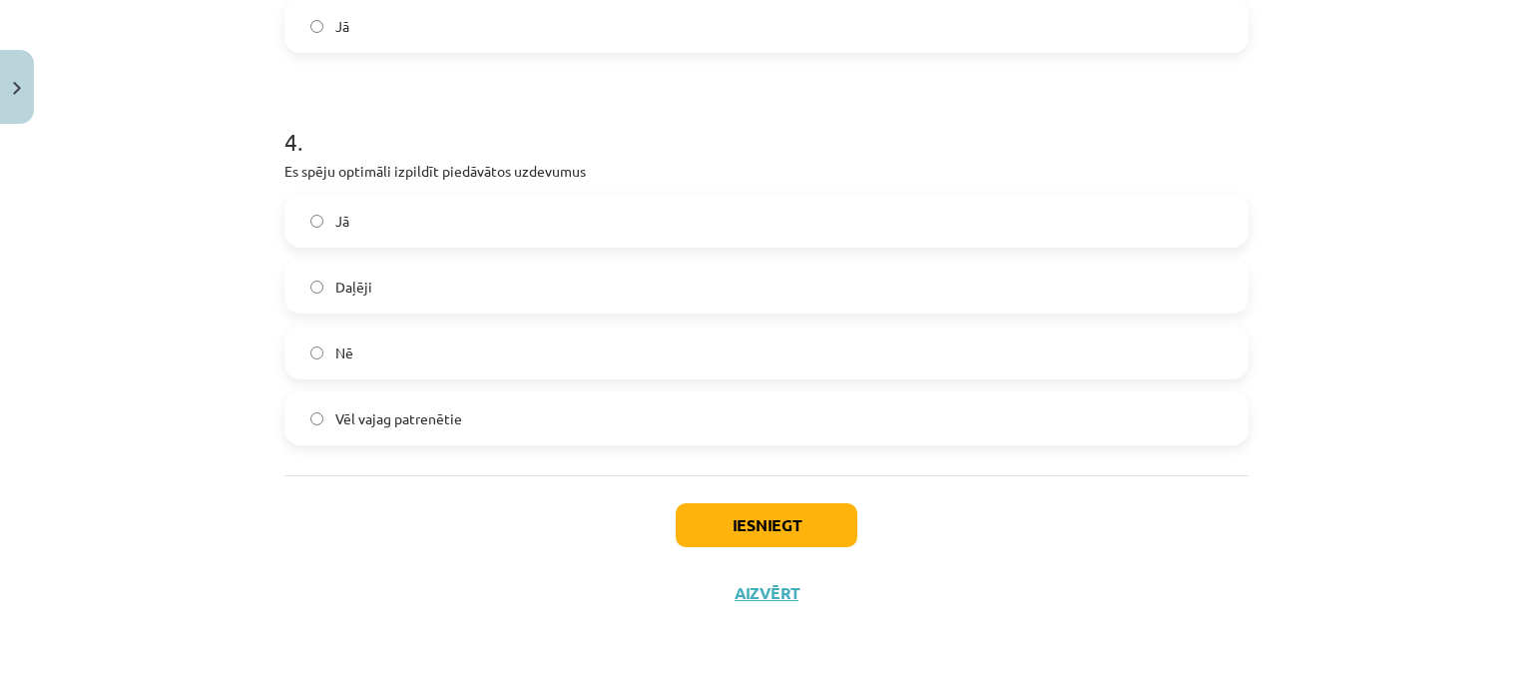 The image size is (1533, 677). I want to click on input: Vēl vajag patrenētie, so click(316, 418).